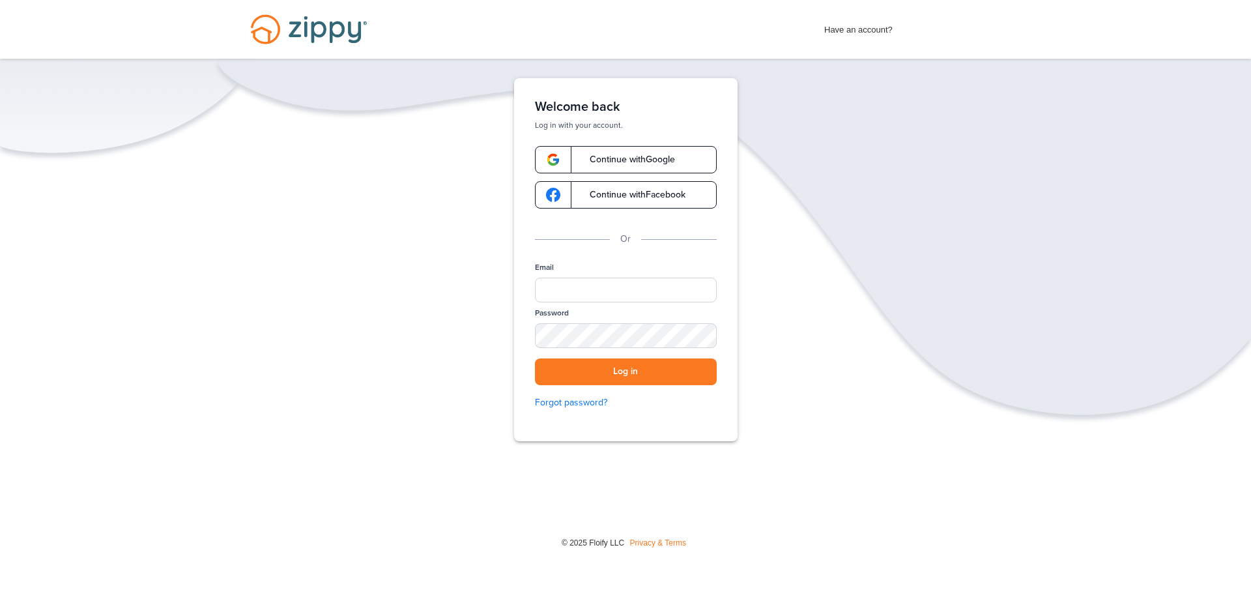 The height and width of the screenshot is (599, 1251). Describe the element at coordinates (626, 371) in the screenshot. I see `button: Log in` at that location.